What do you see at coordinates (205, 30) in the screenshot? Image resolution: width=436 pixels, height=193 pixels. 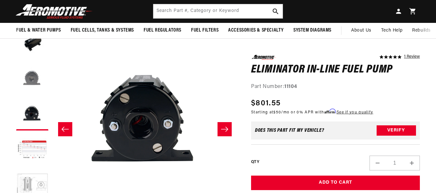 I see `span: Fuel Filters` at bounding box center [205, 30].